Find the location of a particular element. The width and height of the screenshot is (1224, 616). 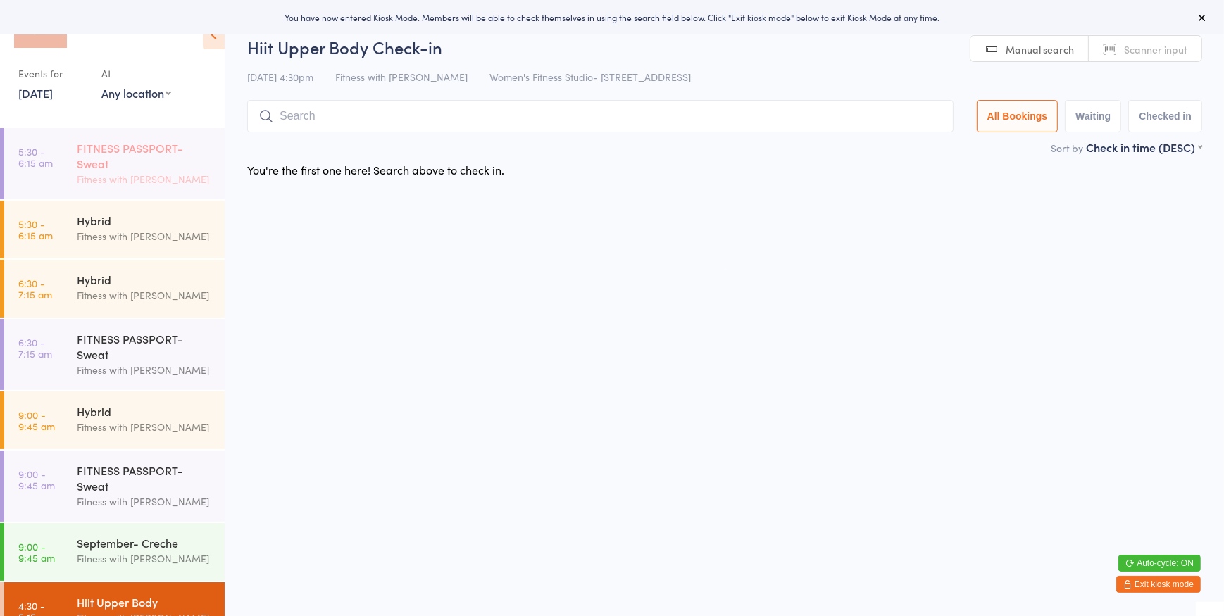

button: All Bookings is located at coordinates (1017, 116).